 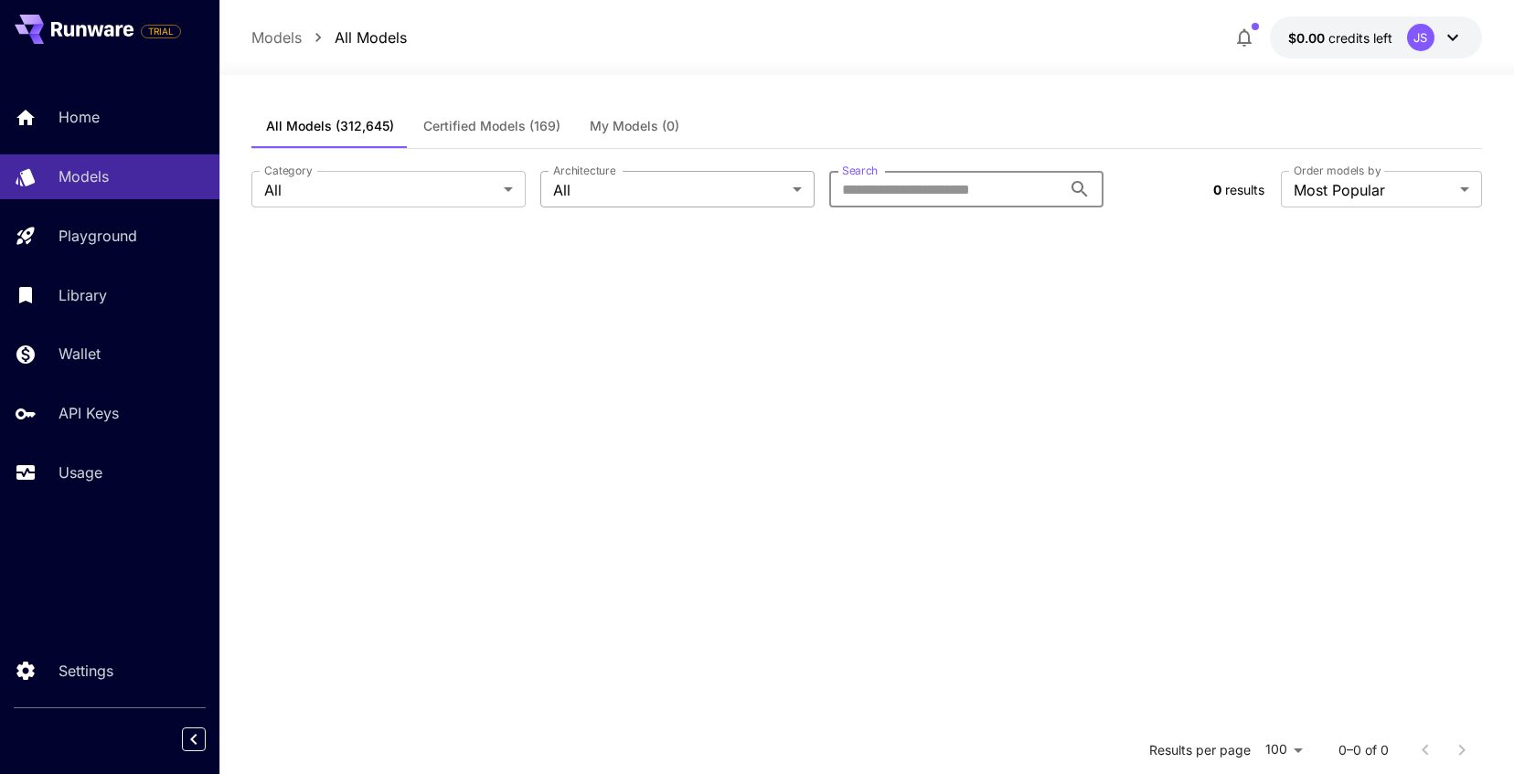 I want to click on p: Playground, so click(x=98, y=236).